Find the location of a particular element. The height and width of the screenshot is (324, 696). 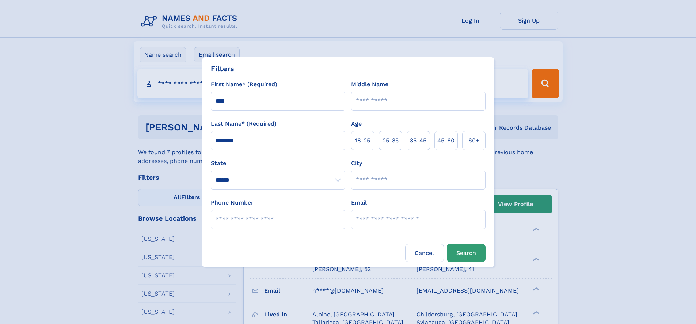

button: Search is located at coordinates (466, 253).